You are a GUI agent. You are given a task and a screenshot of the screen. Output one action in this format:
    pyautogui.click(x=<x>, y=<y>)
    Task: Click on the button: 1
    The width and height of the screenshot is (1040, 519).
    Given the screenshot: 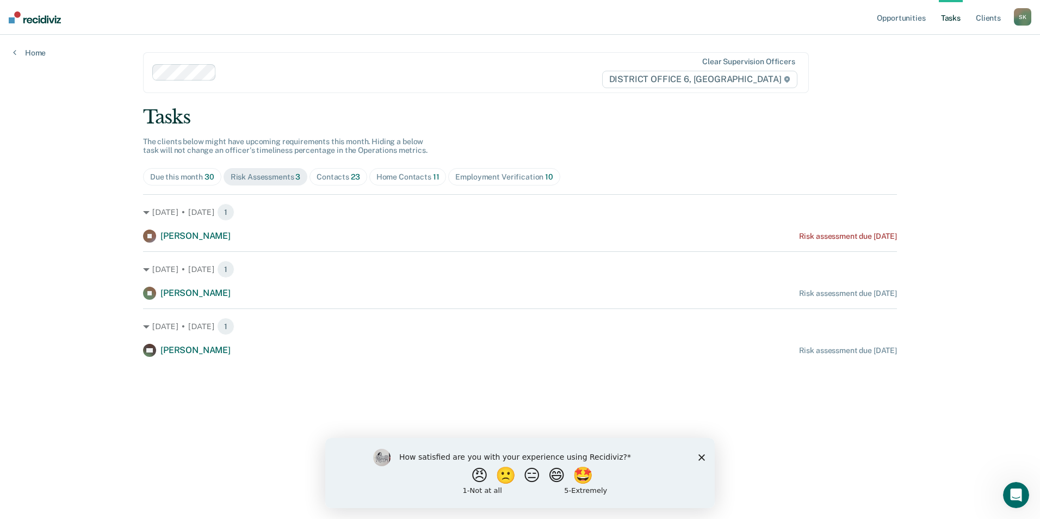 What is the action you would take?
    pyautogui.click(x=155, y=38)
    